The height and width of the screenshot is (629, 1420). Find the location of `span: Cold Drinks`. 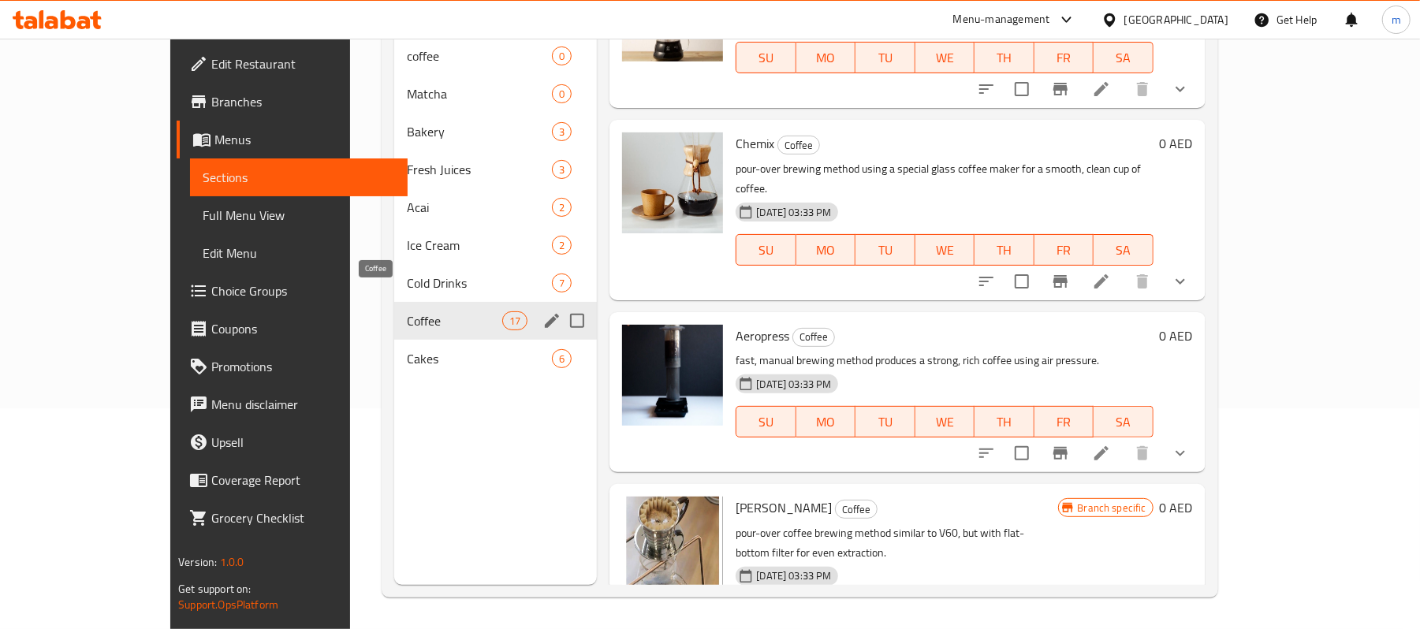

span: Cold Drinks is located at coordinates (479, 283).